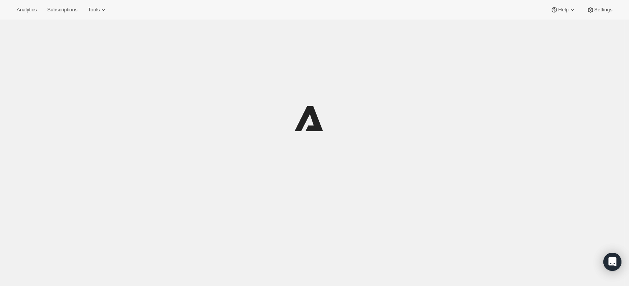 The image size is (629, 286). Describe the element at coordinates (26, 10) in the screenshot. I see `span: Analytics` at that location.